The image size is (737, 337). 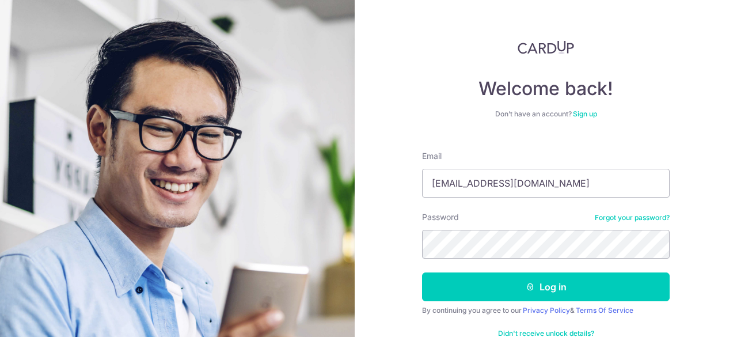 What do you see at coordinates (633, 218) in the screenshot?
I see `a: Forgot your password?` at bounding box center [633, 218].